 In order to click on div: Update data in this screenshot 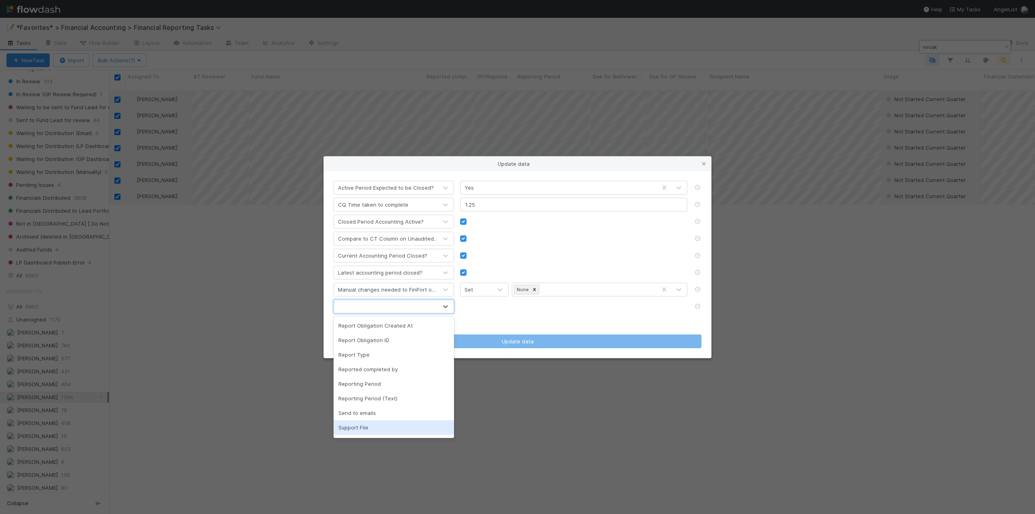, I will do `click(518, 164)`.